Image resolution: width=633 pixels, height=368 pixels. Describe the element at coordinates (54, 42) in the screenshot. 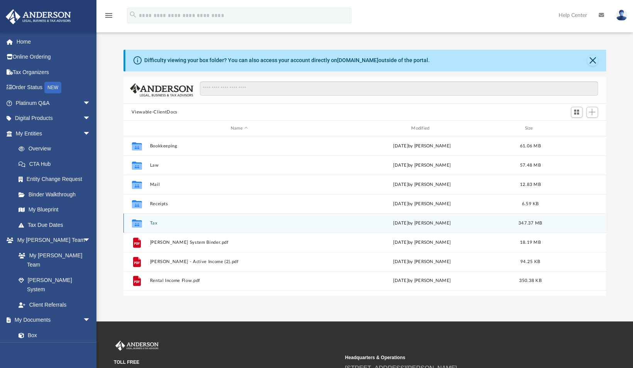

I see `a: Home` at that location.